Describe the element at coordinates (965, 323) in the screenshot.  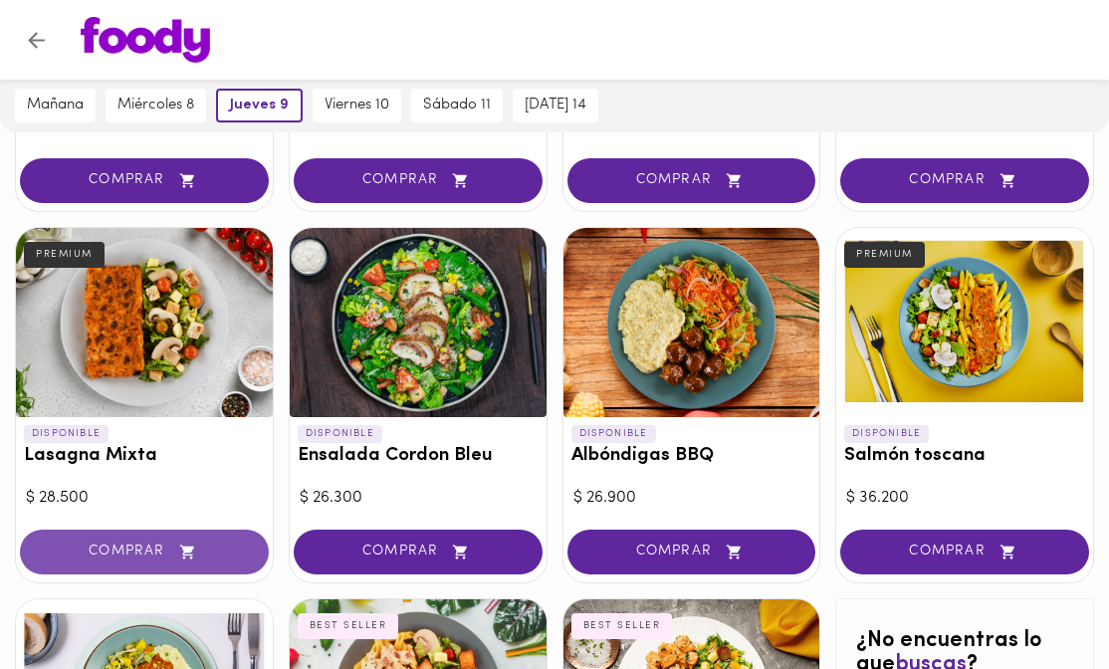
I see `div: Salmón toscana` at that location.